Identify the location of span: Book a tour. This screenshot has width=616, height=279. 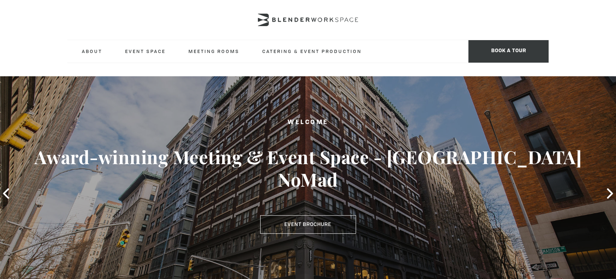
(508, 51).